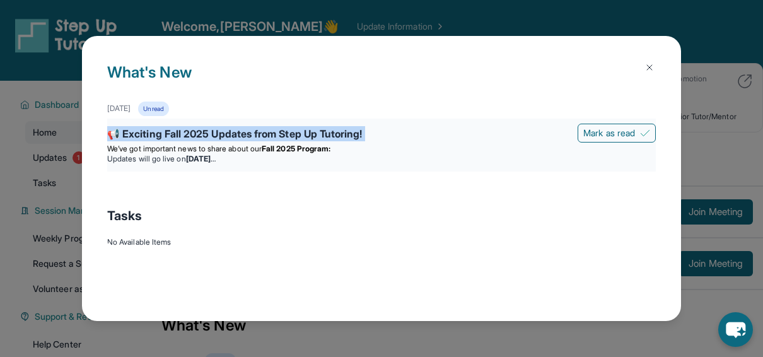  What do you see at coordinates (609, 133) in the screenshot?
I see `span: Mark as read` at bounding box center [609, 133].